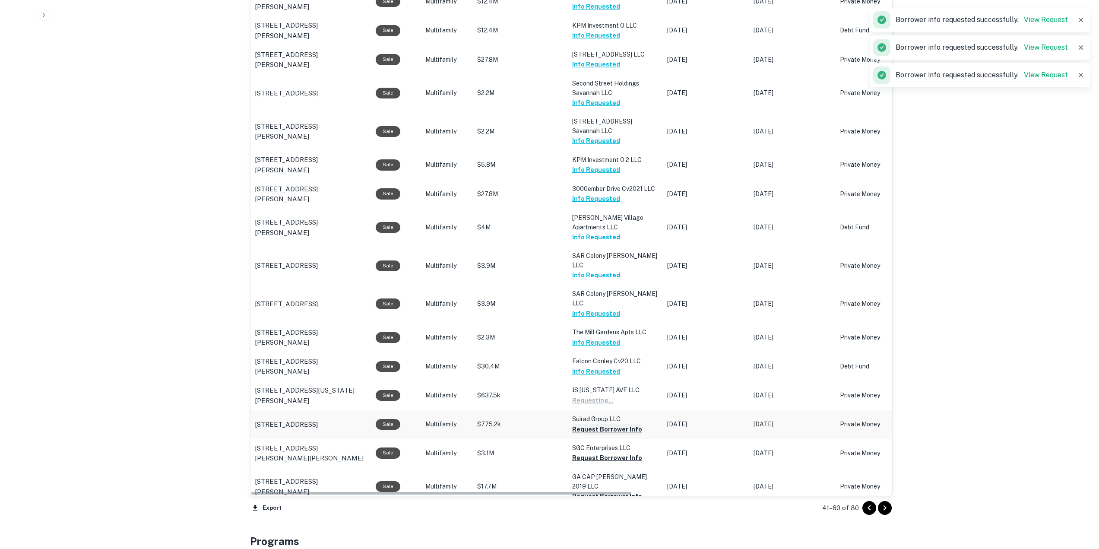 The width and height of the screenshot is (1099, 549). Describe the element at coordinates (869, 508) in the screenshot. I see `button: Go to previous page` at that location.